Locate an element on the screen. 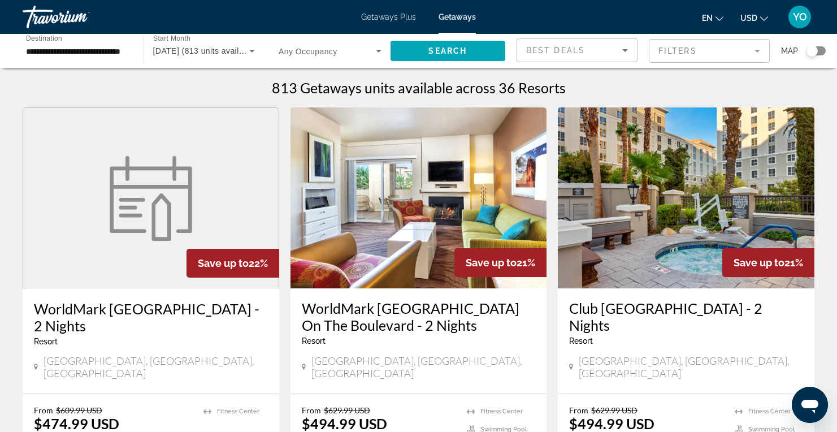 Image resolution: width=837 pixels, height=432 pixels. span: Getaways Plus is located at coordinates (388, 17).